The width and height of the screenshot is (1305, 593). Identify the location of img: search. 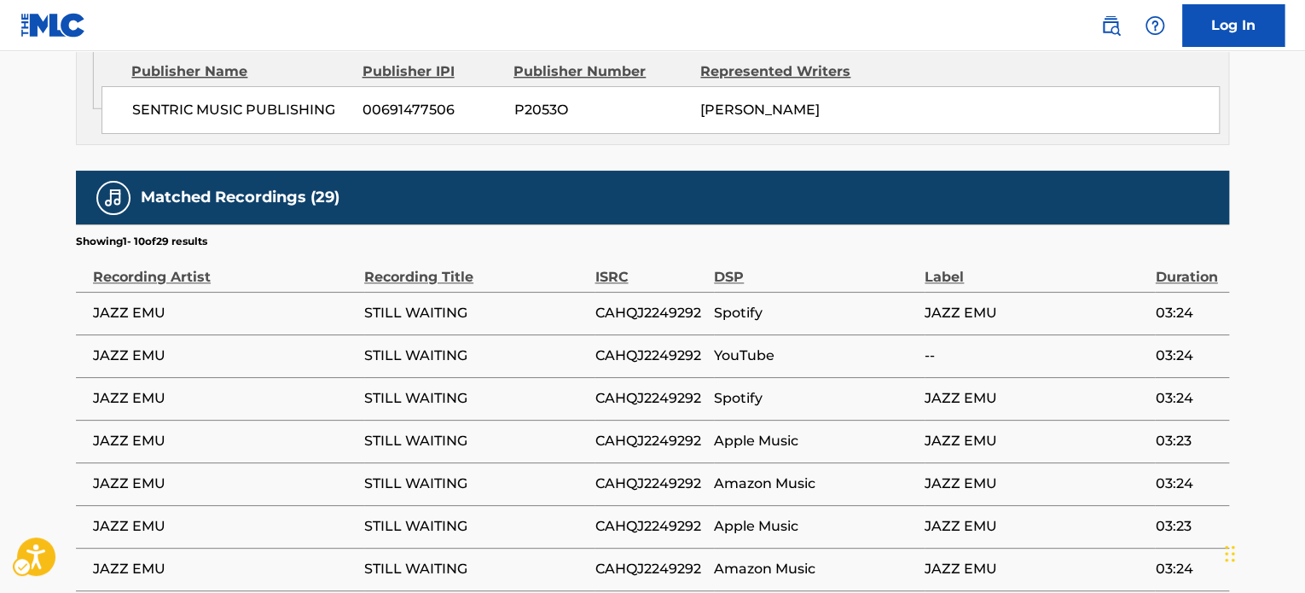
(1111, 26).